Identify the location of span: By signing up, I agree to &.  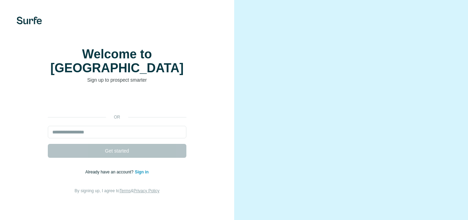
(117, 190).